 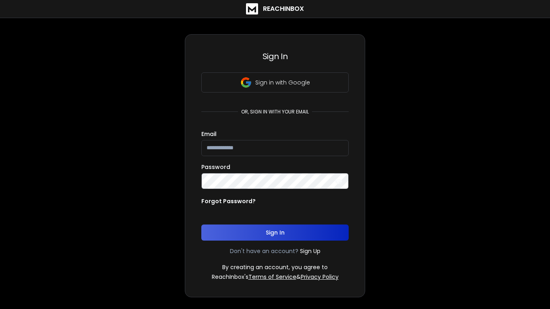 What do you see at coordinates (283, 83) in the screenshot?
I see `p: Sign in with Google` at bounding box center [283, 83].